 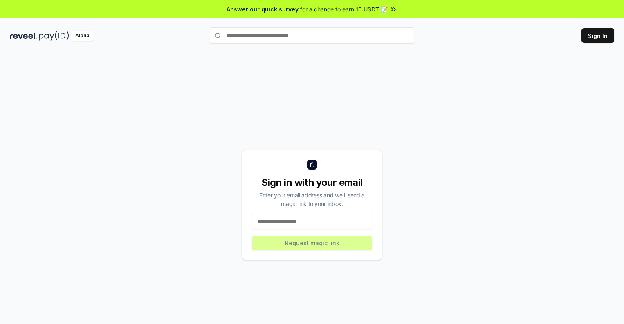 What do you see at coordinates (312, 165) in the screenshot?
I see `img: logo_small` at bounding box center [312, 165].